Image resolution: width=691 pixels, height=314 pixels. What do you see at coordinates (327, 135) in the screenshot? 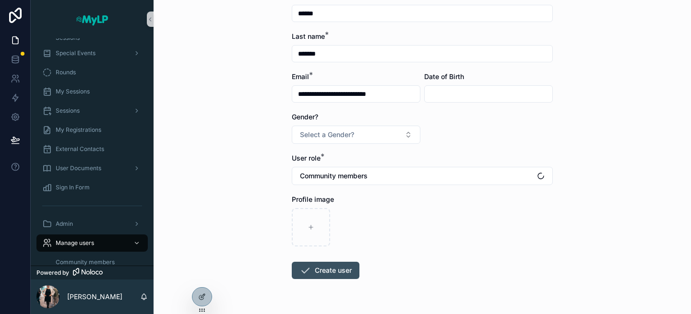
I see `span: Select a Gender?` at bounding box center [327, 135].